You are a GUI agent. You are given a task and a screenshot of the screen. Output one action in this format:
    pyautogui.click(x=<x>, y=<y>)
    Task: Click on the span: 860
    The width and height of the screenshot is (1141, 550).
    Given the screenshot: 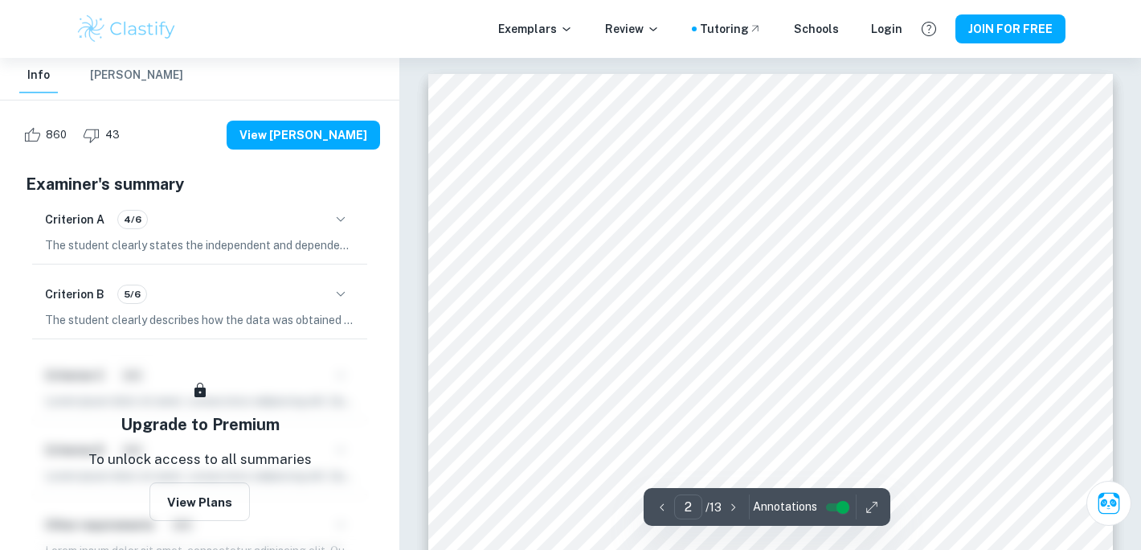 What is the action you would take?
    pyautogui.click(x=56, y=135)
    